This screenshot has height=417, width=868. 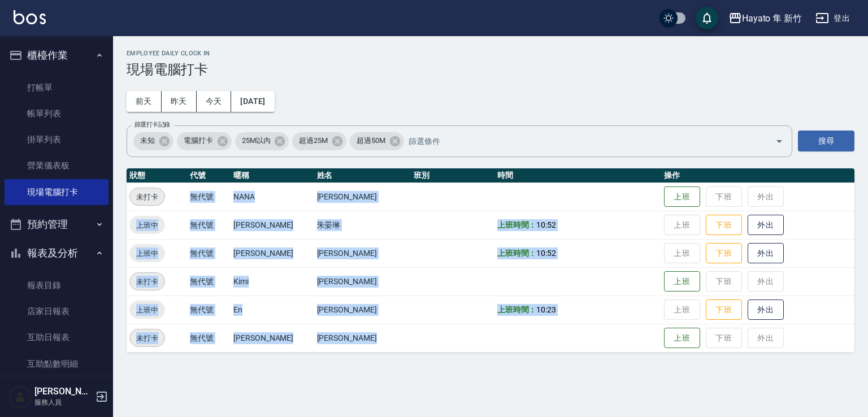 I want to click on img: Person, so click(x=20, y=397).